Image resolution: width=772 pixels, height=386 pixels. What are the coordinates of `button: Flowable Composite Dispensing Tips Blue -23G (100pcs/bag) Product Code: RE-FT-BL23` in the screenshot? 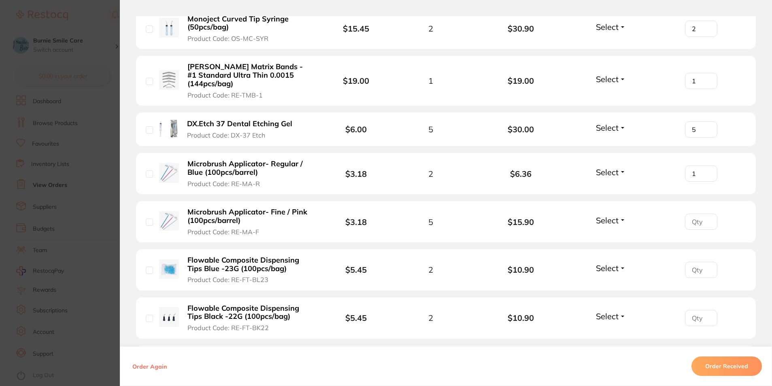 It's located at (249, 270).